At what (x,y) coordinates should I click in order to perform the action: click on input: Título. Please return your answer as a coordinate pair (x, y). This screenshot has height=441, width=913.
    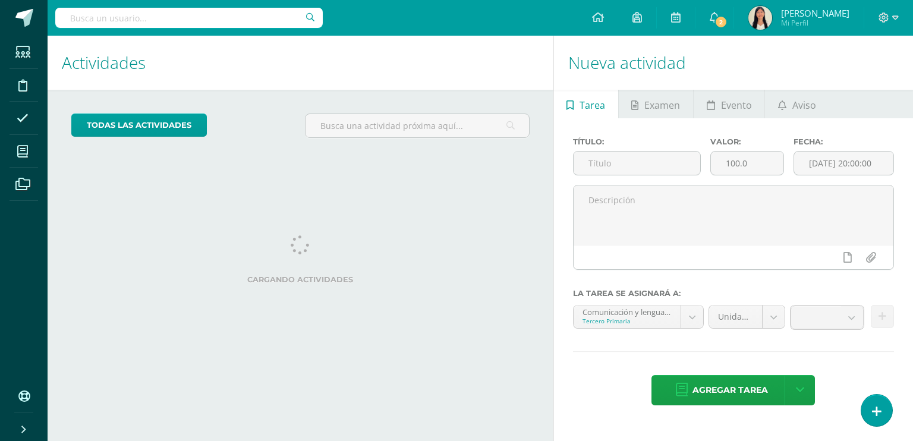
    Looking at the image, I should click on (637, 163).